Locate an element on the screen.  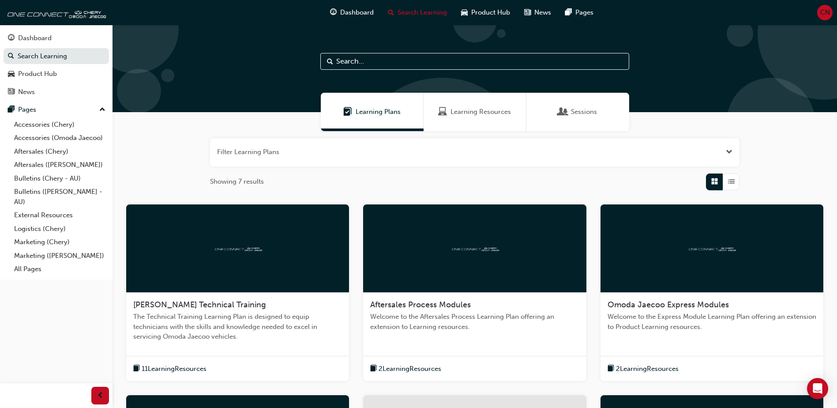
span: Aftersales Process Modules is located at coordinates (420, 304).